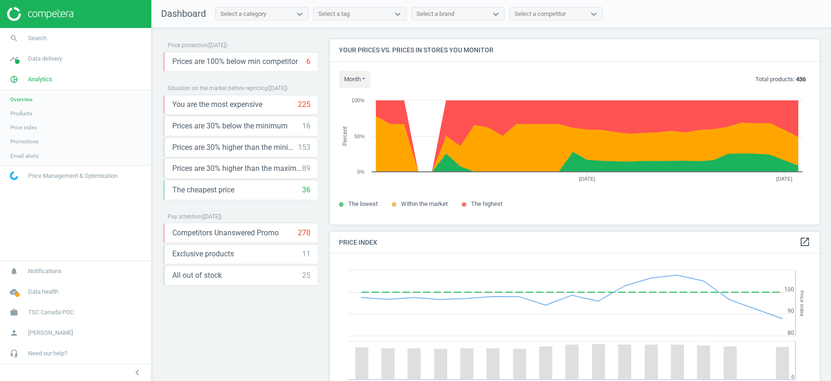  I want to click on text: 100%, so click(358, 100).